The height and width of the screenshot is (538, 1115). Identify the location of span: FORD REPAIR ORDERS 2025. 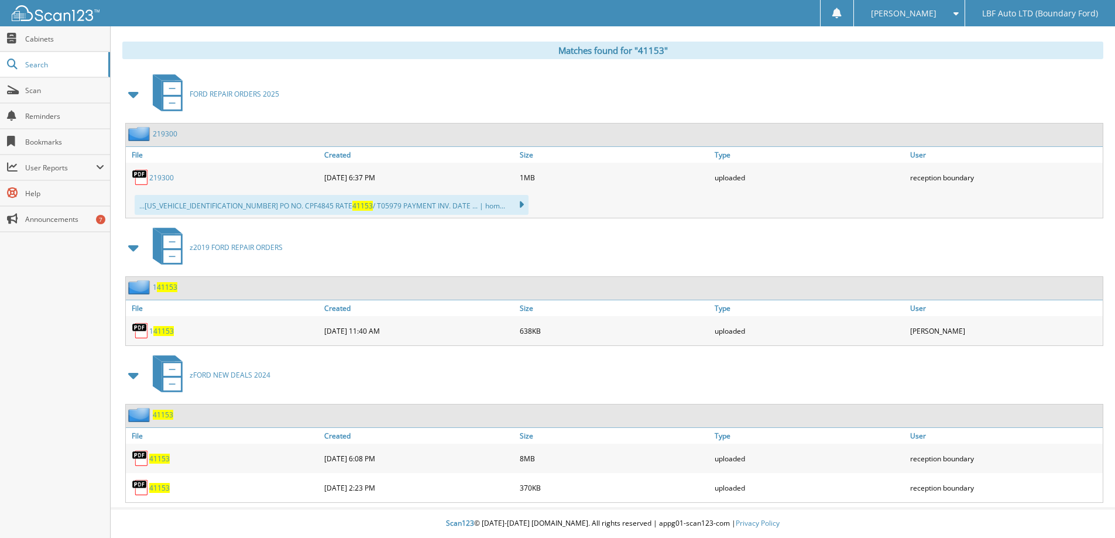
(234, 94).